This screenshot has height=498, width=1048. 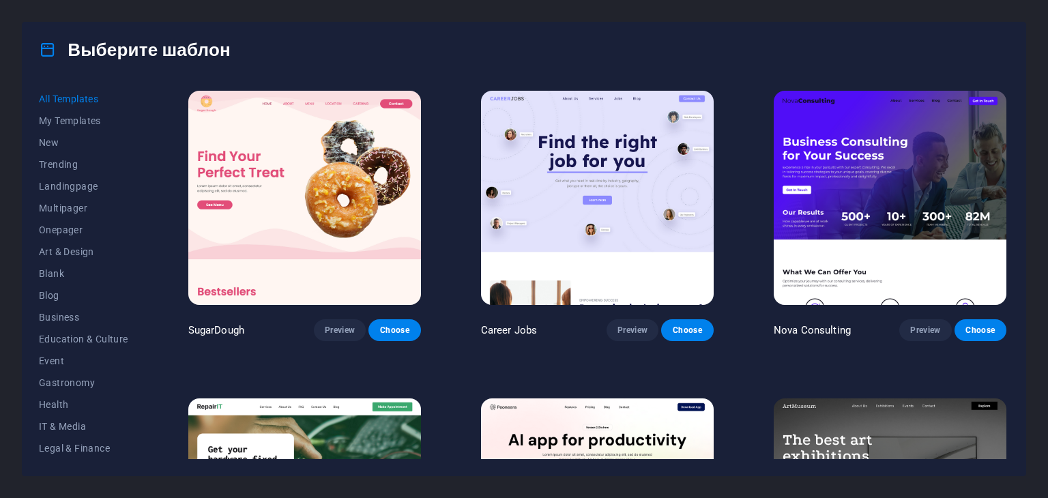 I want to click on button: Gastronomy, so click(x=83, y=383).